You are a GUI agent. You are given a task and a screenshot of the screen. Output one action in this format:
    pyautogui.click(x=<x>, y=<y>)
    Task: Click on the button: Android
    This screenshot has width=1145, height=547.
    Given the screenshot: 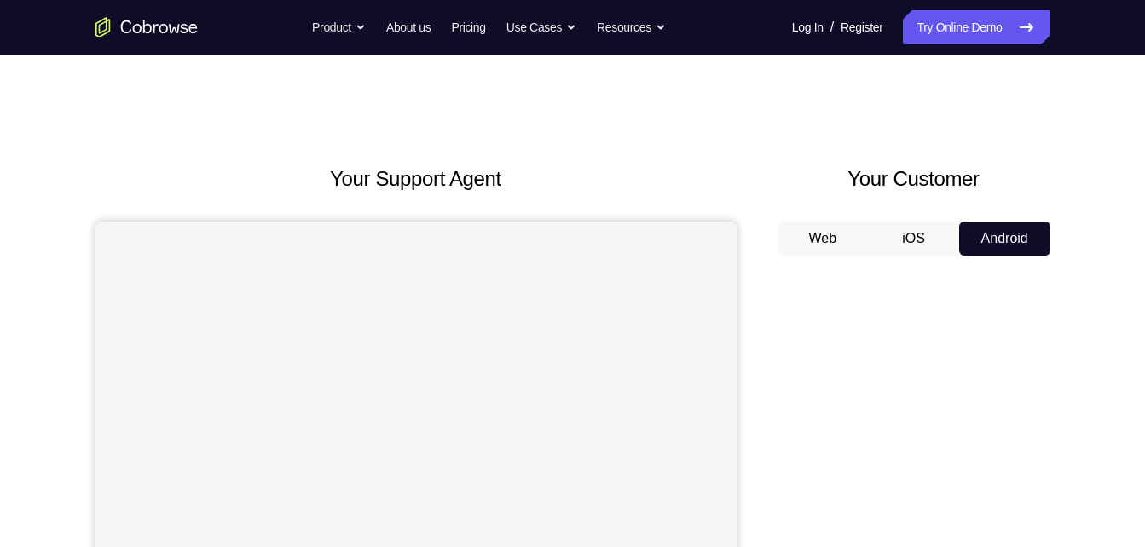 What is the action you would take?
    pyautogui.click(x=1004, y=239)
    